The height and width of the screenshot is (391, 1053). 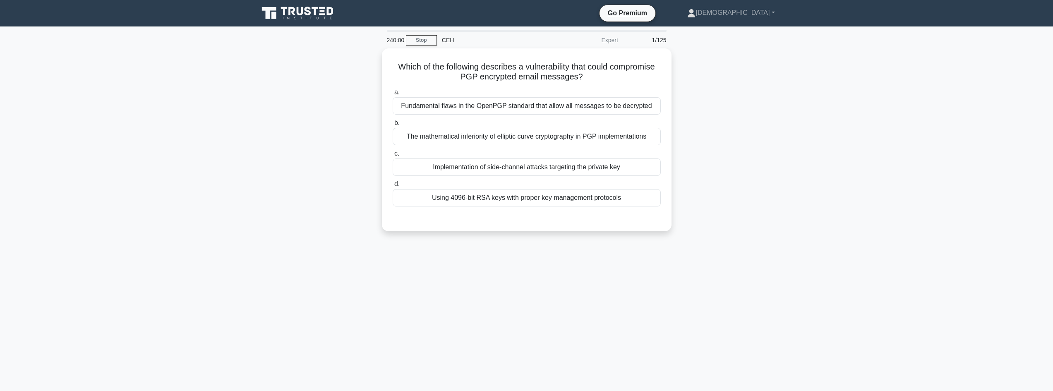 What do you see at coordinates (647, 40) in the screenshot?
I see `div: 1/125` at bounding box center [647, 40].